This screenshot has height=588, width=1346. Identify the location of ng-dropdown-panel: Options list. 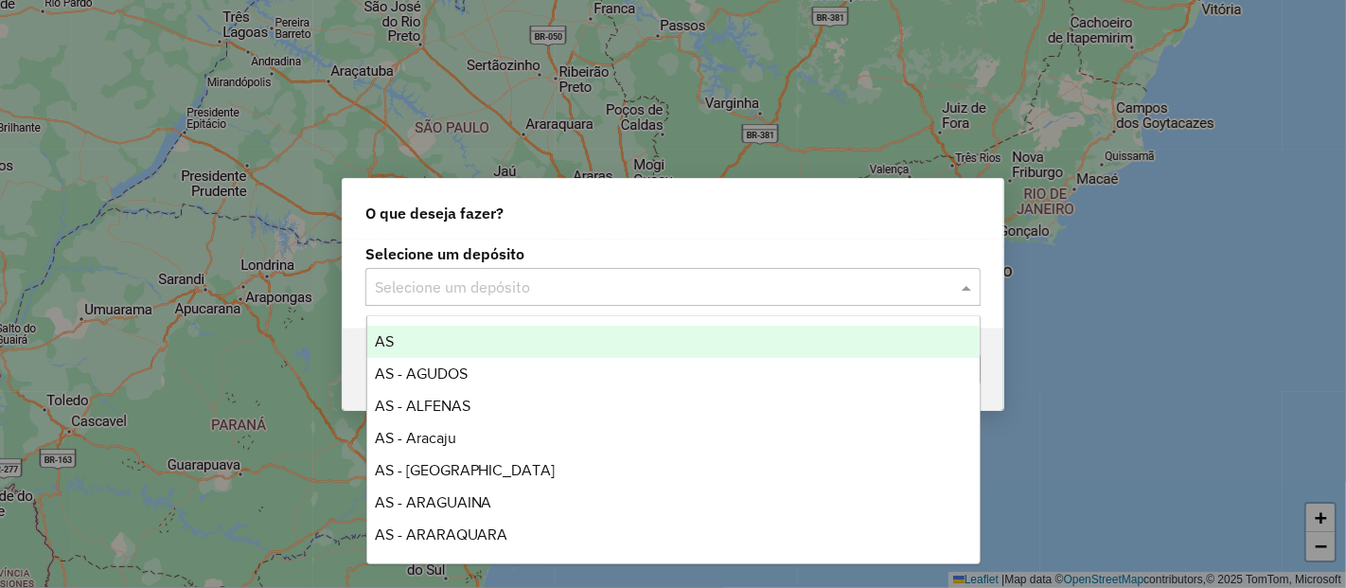
(673, 439).